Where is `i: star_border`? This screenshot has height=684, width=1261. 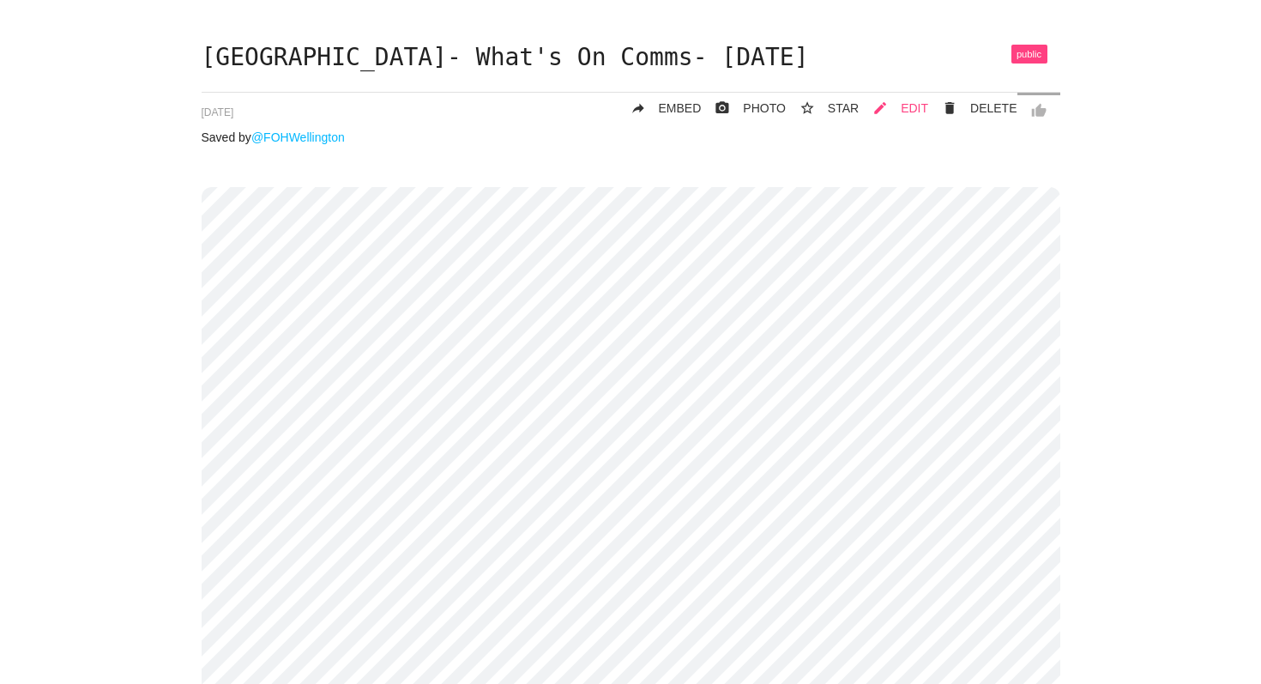
i: star_border is located at coordinates (807, 108).